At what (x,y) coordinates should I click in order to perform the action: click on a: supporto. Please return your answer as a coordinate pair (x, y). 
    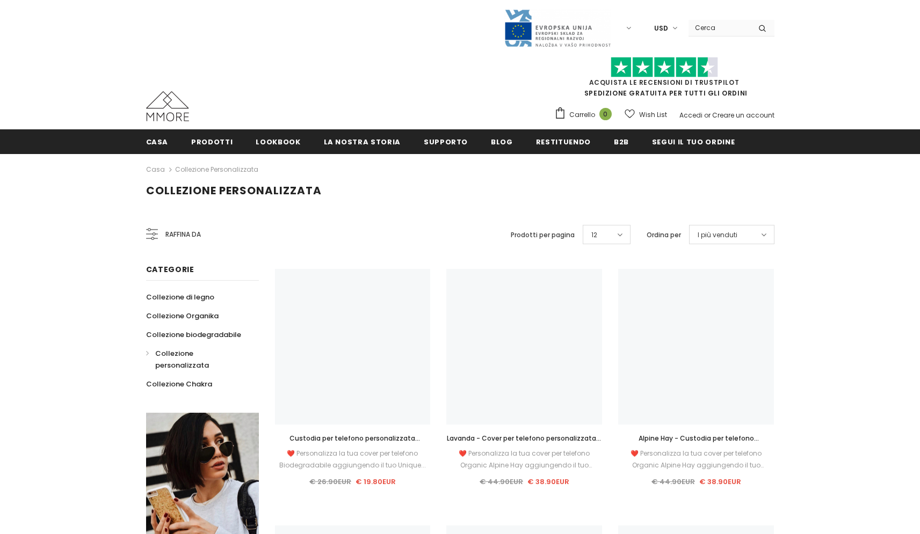
    Looking at the image, I should click on (446, 141).